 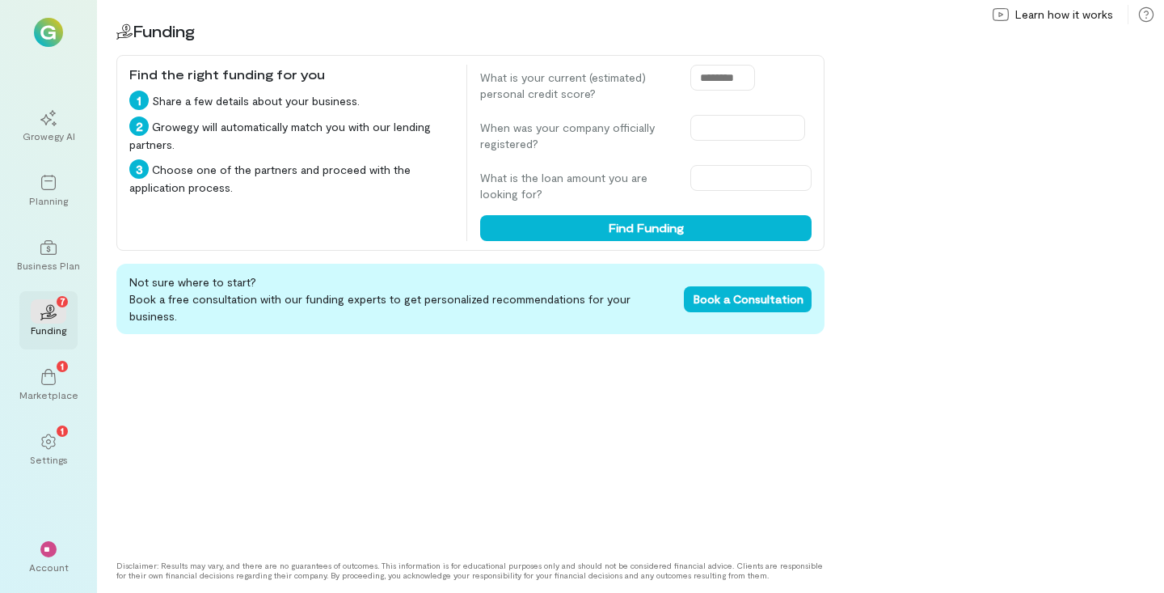 I want to click on label: What is your current (estimated) personal credit score?, so click(x=577, y=86).